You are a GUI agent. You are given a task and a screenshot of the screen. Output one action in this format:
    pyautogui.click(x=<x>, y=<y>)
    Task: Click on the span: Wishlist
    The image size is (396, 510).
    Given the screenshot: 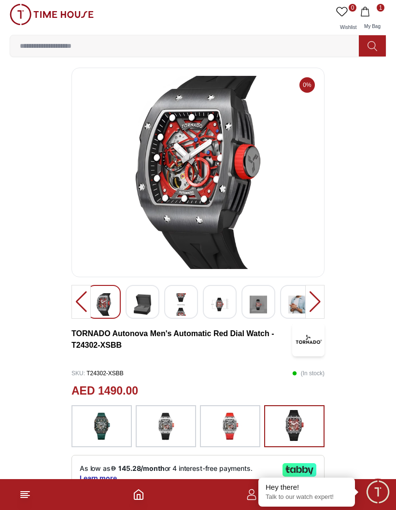 What is the action you would take?
    pyautogui.click(x=349, y=27)
    